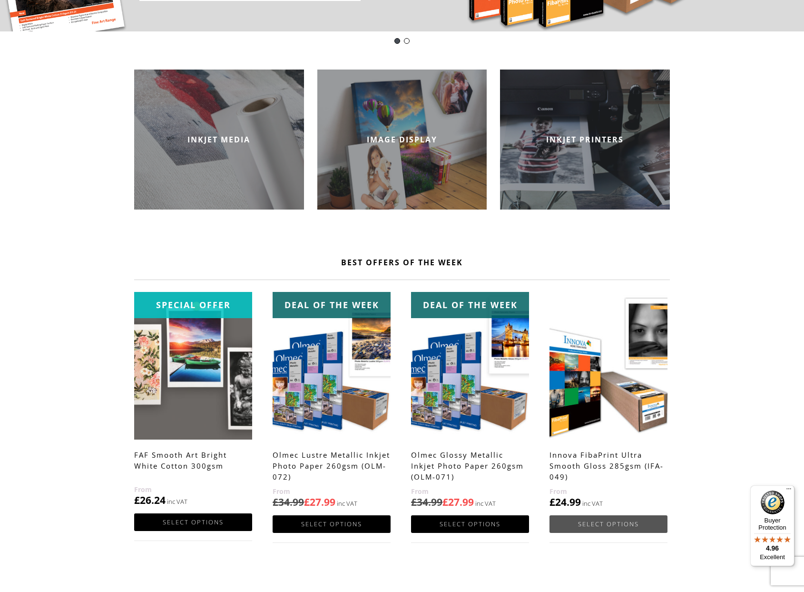 This screenshot has width=804, height=592. I want to click on div: Innova-general, so click(397, 41).